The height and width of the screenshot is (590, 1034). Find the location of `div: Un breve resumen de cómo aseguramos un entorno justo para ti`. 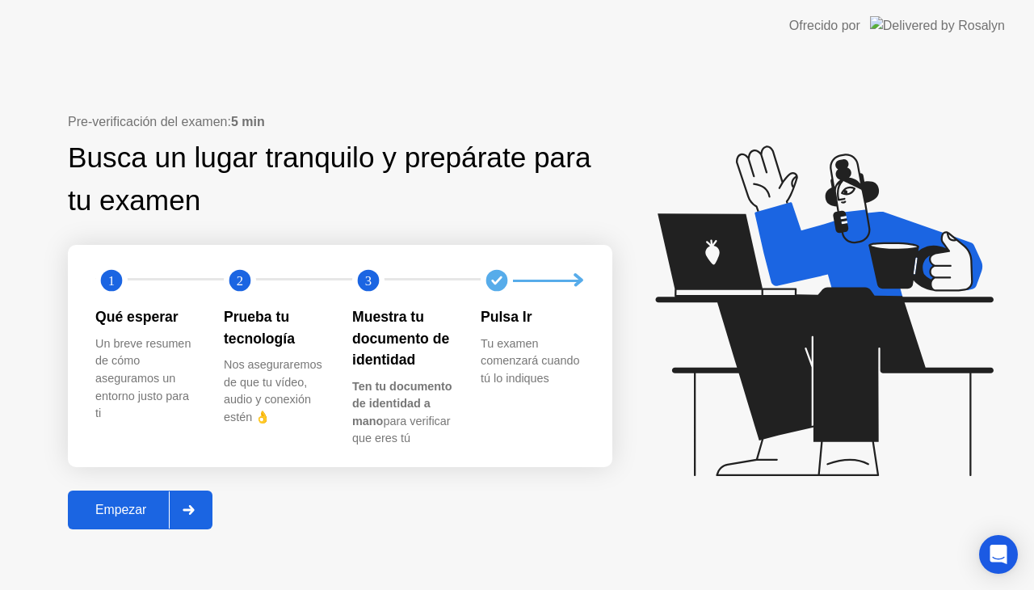

div: Un breve resumen de cómo aseguramos un entorno justo para ti is located at coordinates (146, 379).